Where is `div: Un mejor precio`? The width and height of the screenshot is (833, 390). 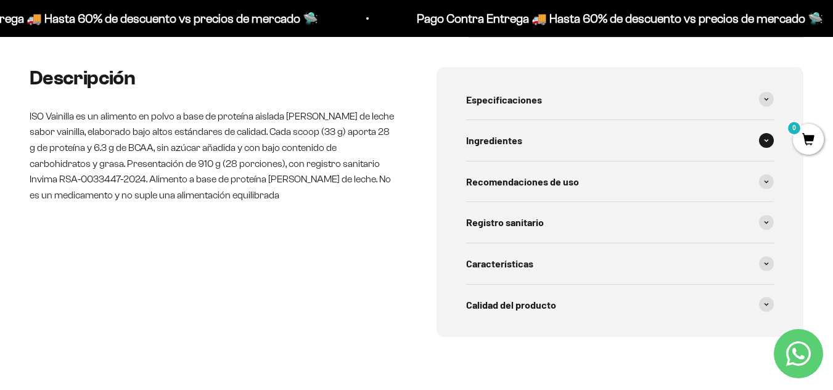
div: Un mejor precio is located at coordinates (135, 168).